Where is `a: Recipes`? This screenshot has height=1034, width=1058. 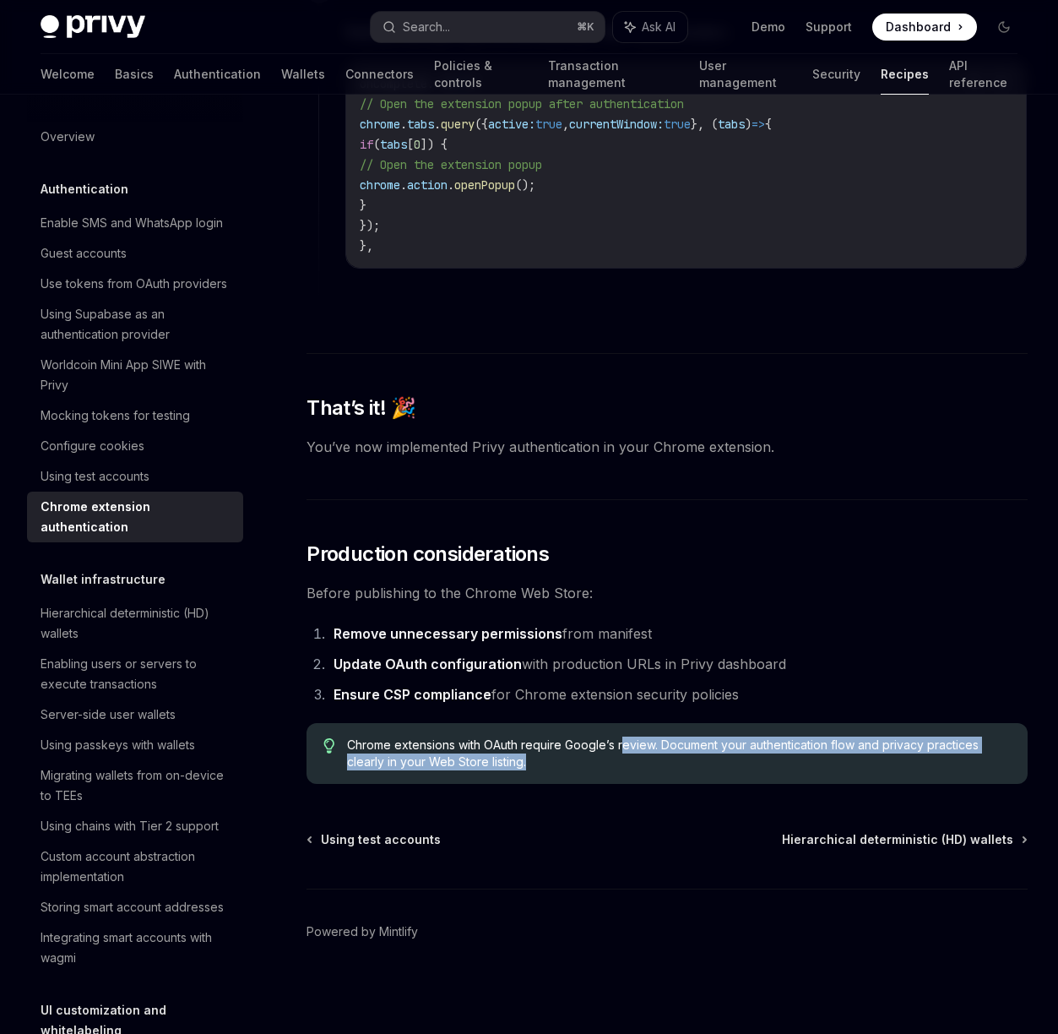 a: Recipes is located at coordinates (905, 74).